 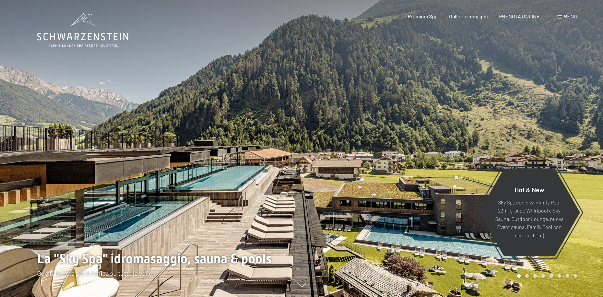 What do you see at coordinates (469, 16) in the screenshot?
I see `a: Galleria immagini` at bounding box center [469, 16].